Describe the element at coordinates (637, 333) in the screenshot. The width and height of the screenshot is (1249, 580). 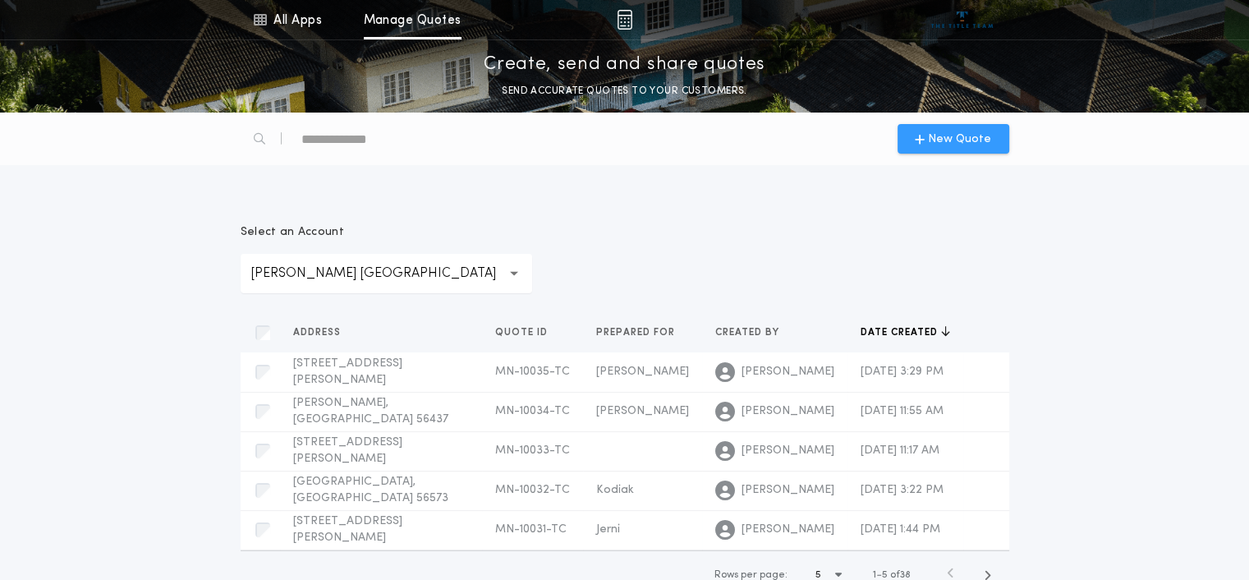
I see `button: Prepared for` at that location.